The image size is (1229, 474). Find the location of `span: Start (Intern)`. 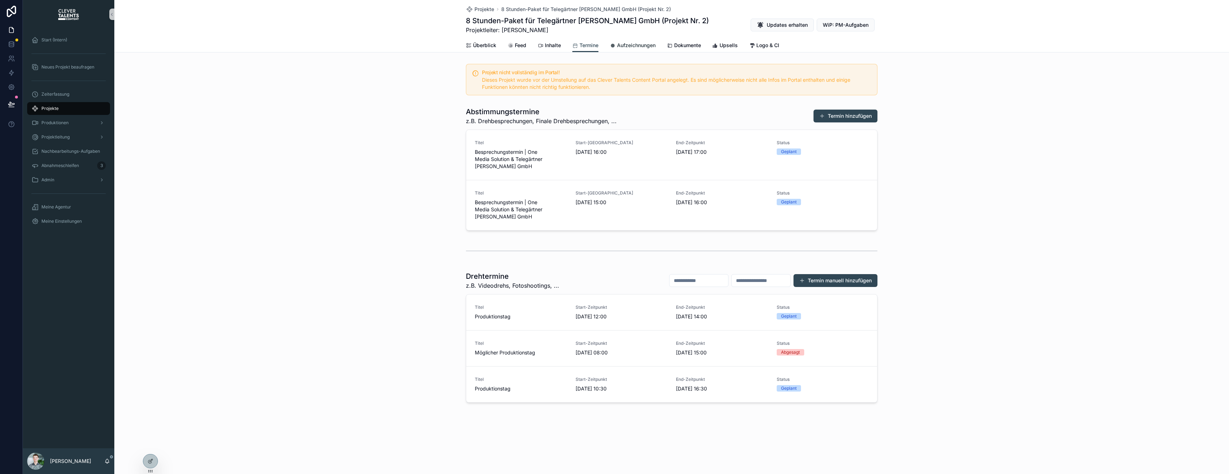

span: Start (Intern) is located at coordinates (54, 40).